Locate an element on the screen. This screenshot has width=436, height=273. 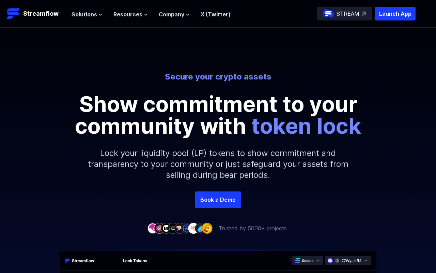
a: STREAM is located at coordinates (344, 14).